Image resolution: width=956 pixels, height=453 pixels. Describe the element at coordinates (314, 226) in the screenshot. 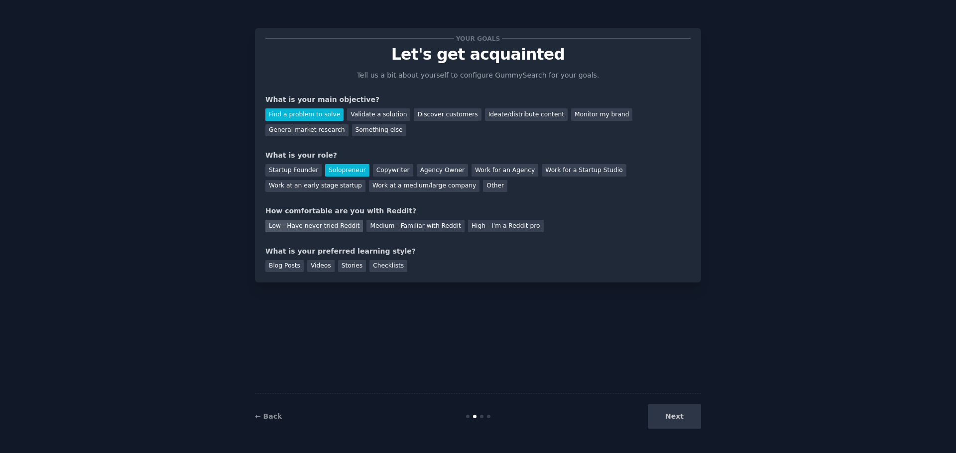

I see `div: Low - Have never tried Reddit` at that location.